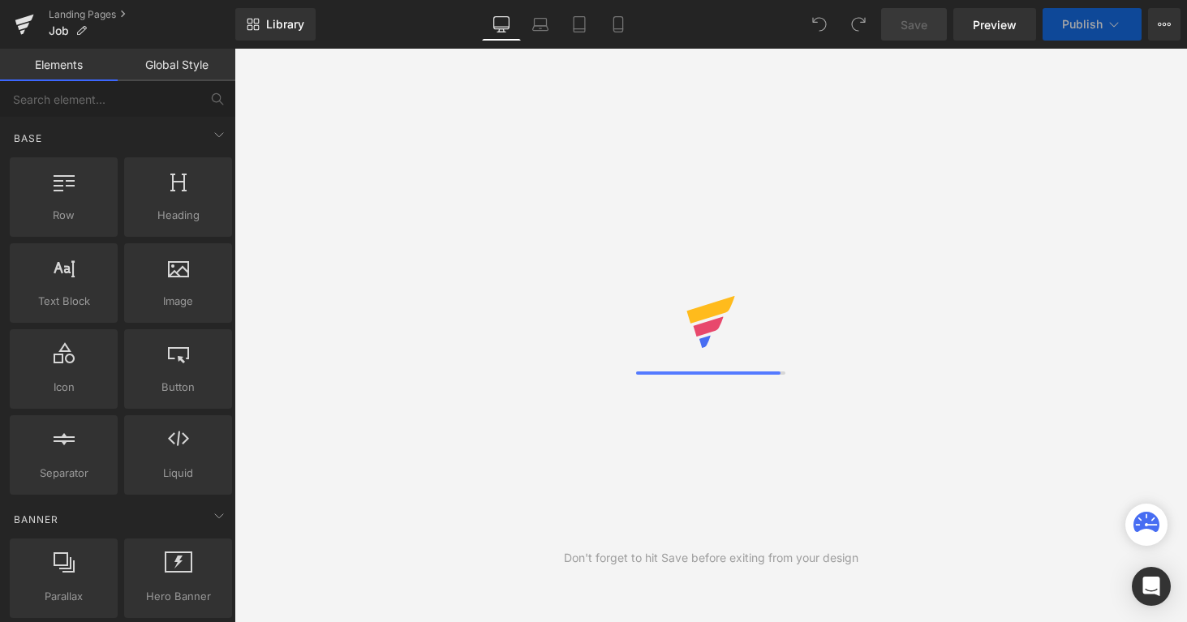 This screenshot has height=622, width=1187. What do you see at coordinates (1164, 24) in the screenshot?
I see `button: More` at bounding box center [1164, 24].